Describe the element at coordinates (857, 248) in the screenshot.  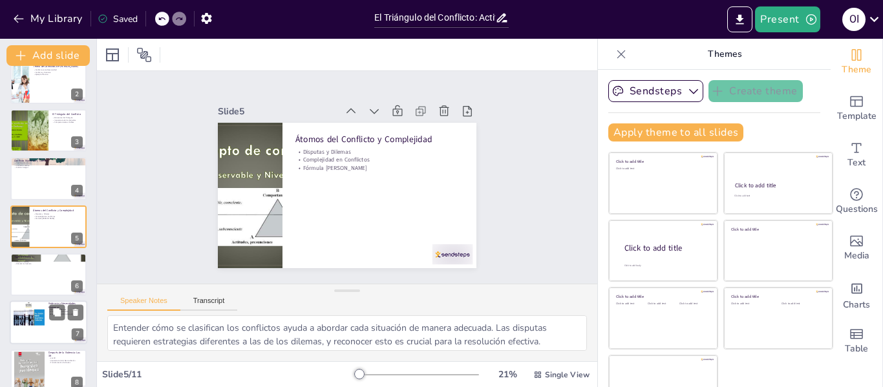
I see `div: Add images, graphics, shapes or video` at that location.